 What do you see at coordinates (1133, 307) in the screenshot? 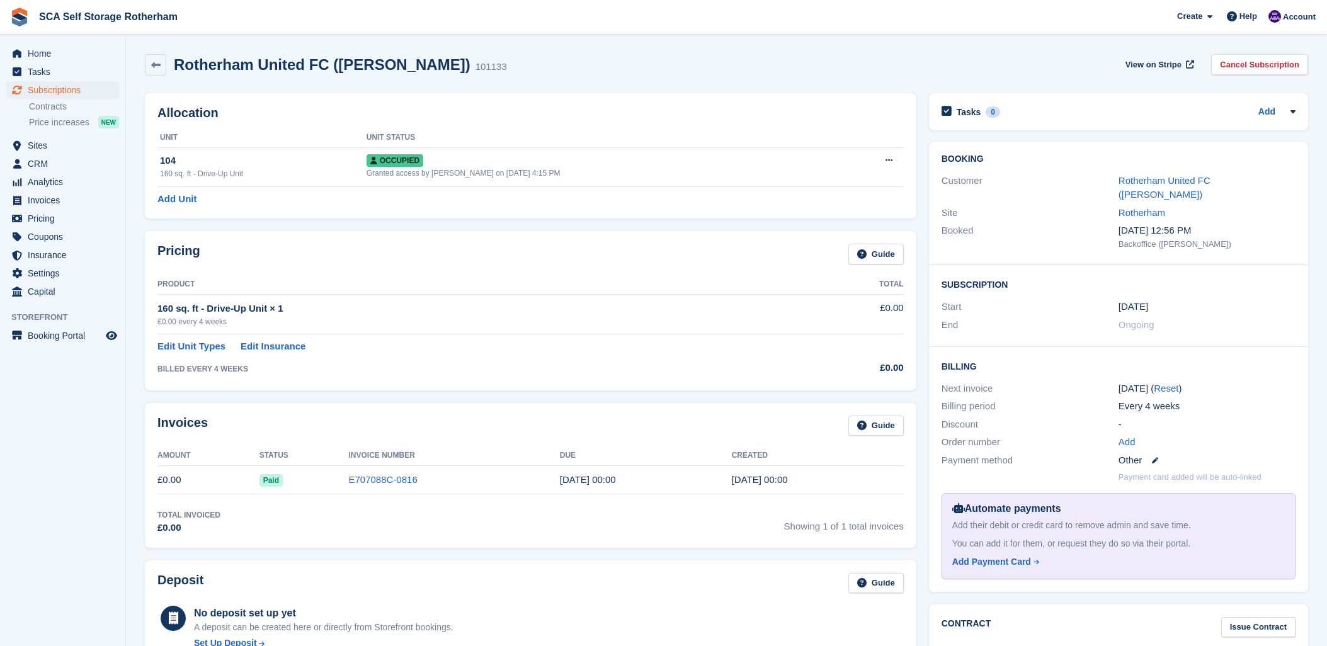
I see `time: 2025-08-14 23:00:00 UTC` at bounding box center [1133, 307].